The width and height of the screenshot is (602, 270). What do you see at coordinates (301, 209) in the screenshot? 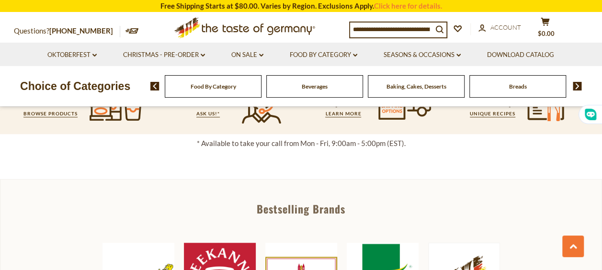
I see `div: Bestselling Brands` at bounding box center [301, 209].